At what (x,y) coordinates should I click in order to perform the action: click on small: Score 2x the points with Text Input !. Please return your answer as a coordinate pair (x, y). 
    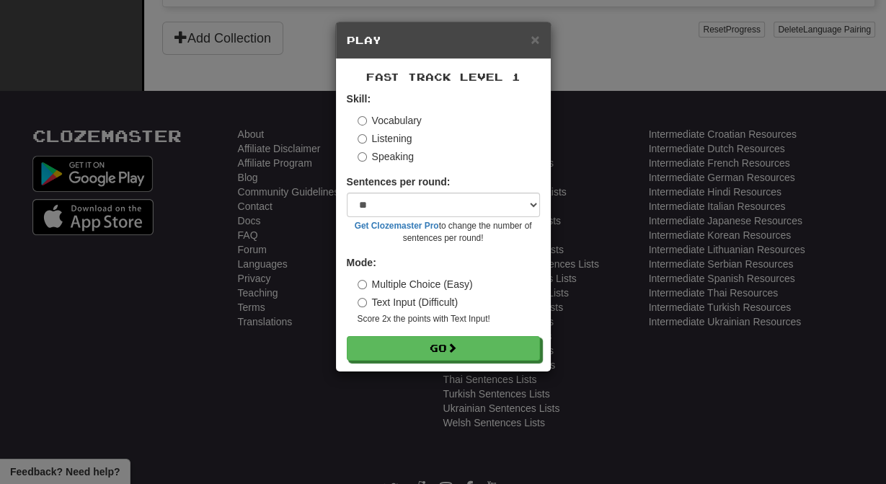
    Looking at the image, I should click on (448, 319).